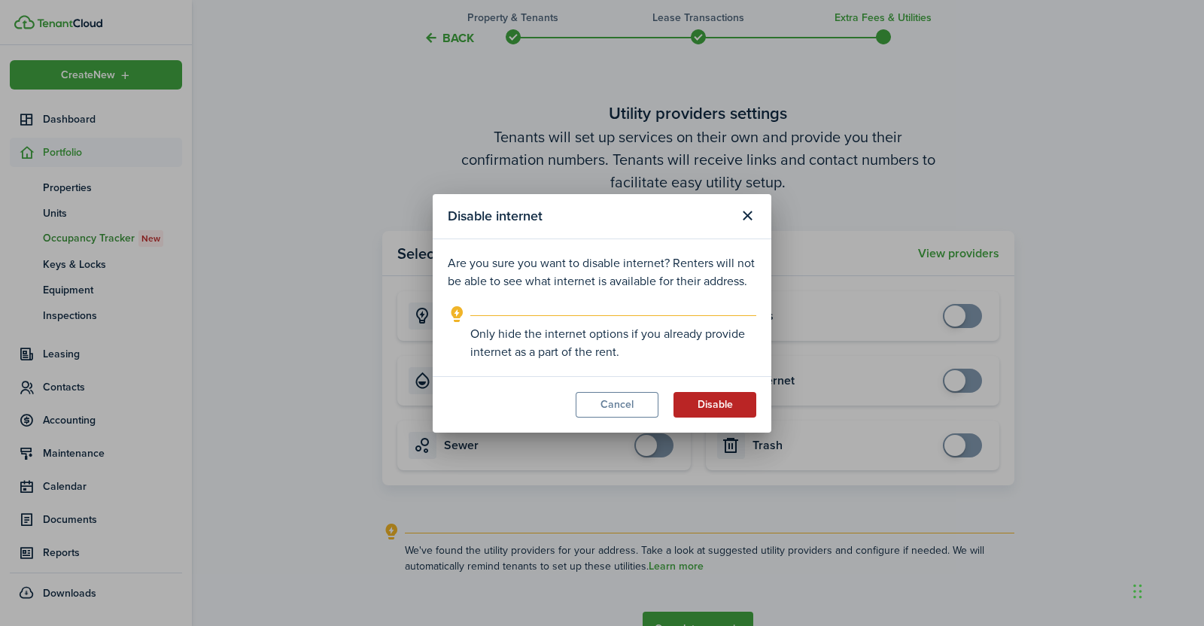  What do you see at coordinates (613, 343) in the screenshot?
I see `explanation-description: Only hide the internet options if you already provide internet as a part of the rent.` at bounding box center [613, 343].